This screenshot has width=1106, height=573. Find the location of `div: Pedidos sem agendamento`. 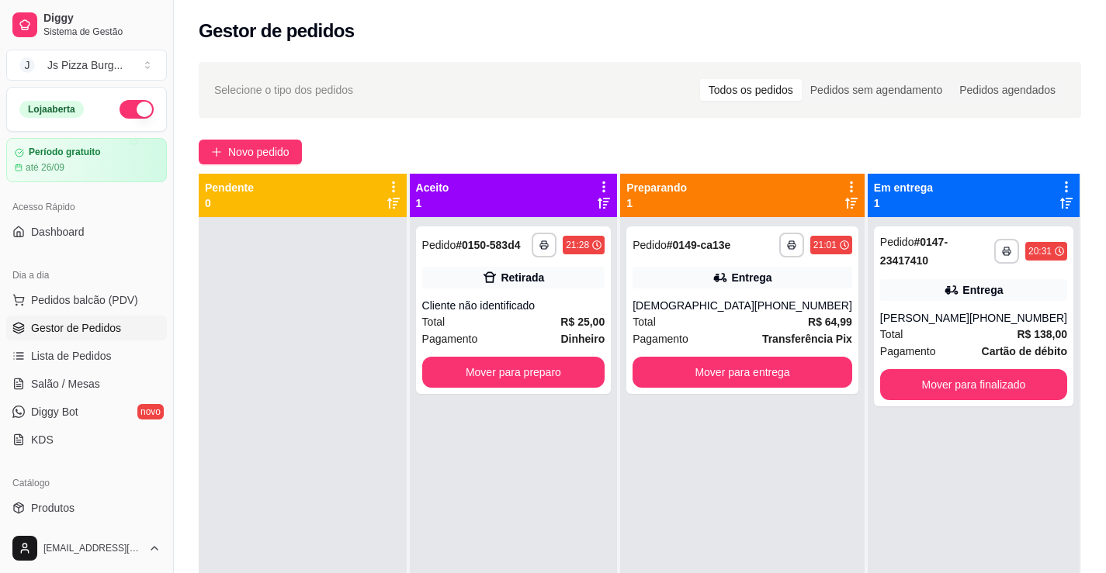

div: Pedidos sem agendamento is located at coordinates (876, 90).